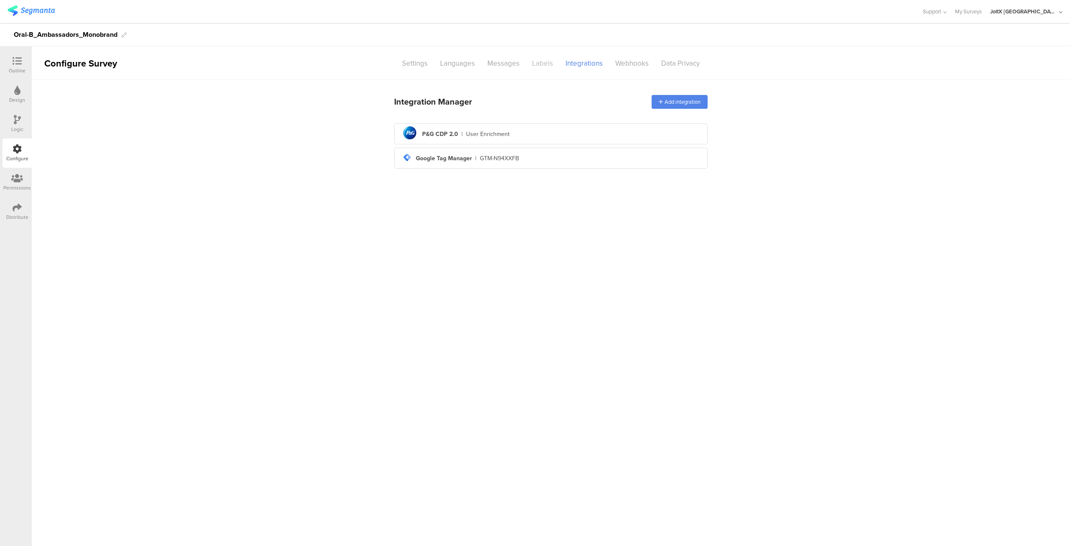 This screenshot has height=546, width=1070. I want to click on div: User Enrichment, so click(488, 134).